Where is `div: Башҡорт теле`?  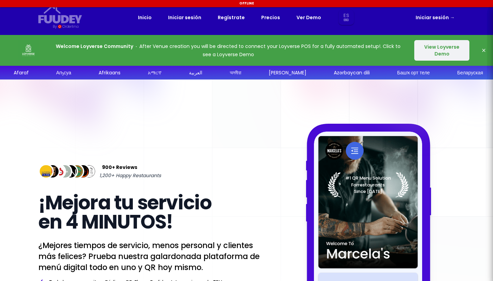 div: Башҡорт теле is located at coordinates (413, 73).